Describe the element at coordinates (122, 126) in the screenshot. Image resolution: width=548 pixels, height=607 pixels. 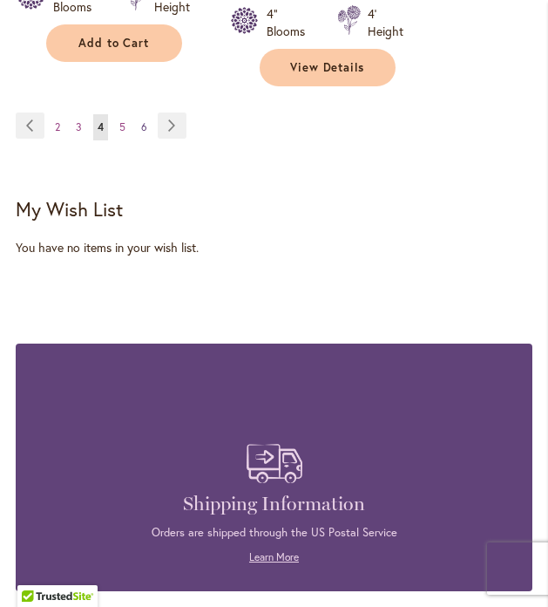
I see `span: 5` at that location.